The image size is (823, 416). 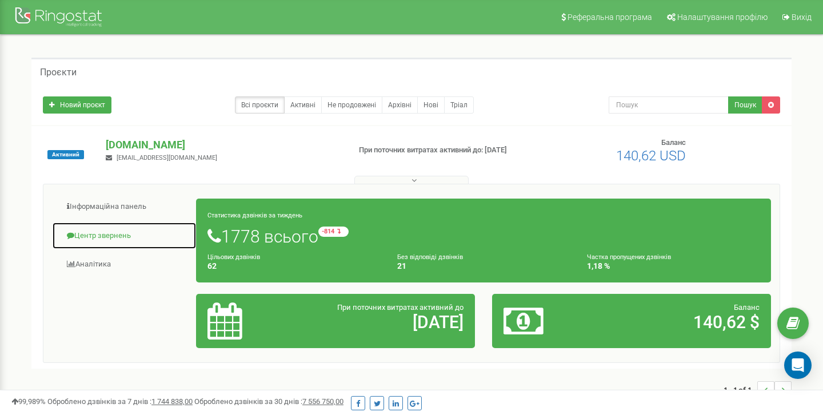 What do you see at coordinates (651, 156) in the screenshot?
I see `span: 140,62 USD` at bounding box center [651, 156].